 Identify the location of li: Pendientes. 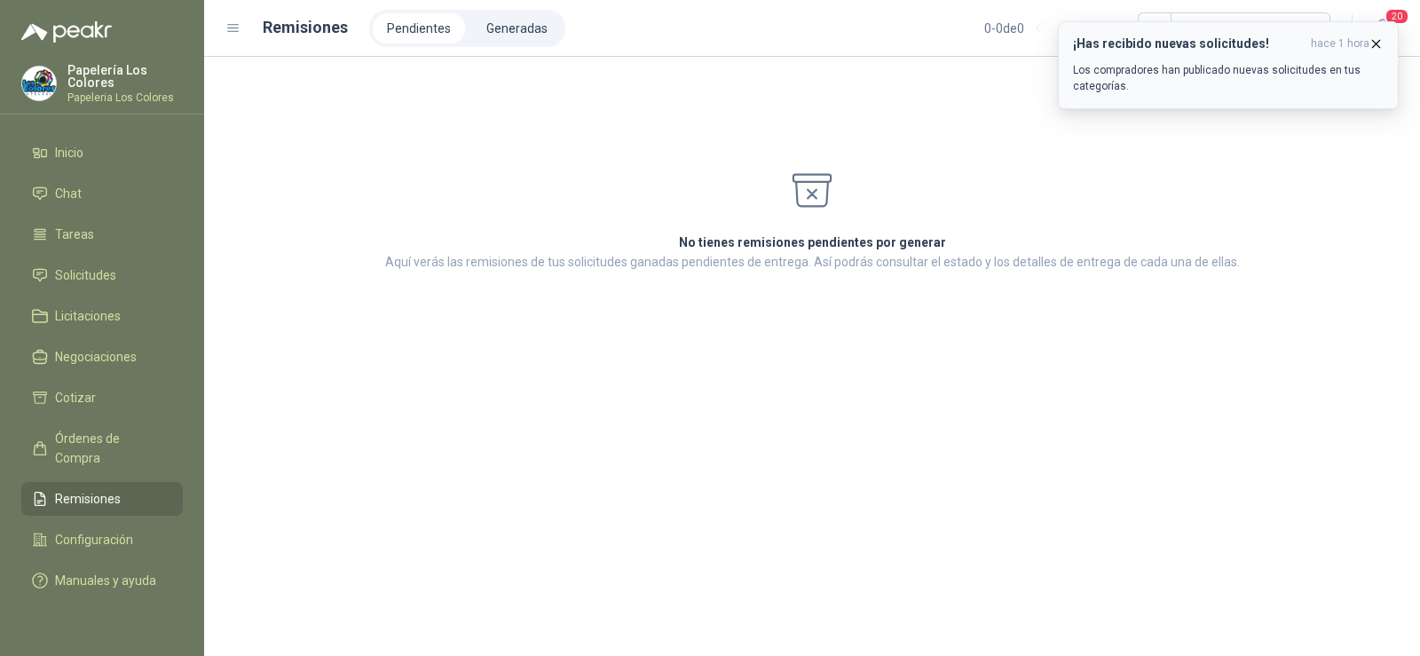
(419, 28).